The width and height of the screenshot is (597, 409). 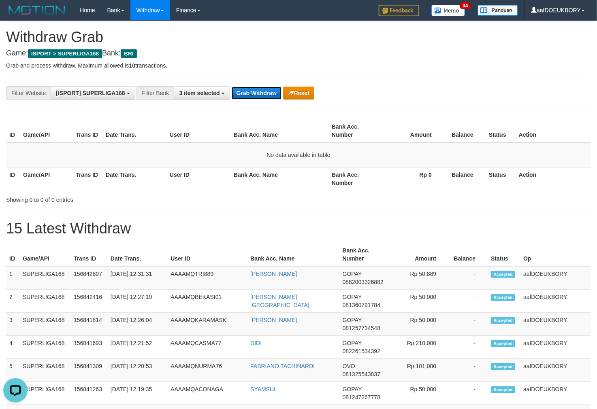 What do you see at coordinates (298, 93) in the screenshot?
I see `button: Reset` at bounding box center [298, 93].